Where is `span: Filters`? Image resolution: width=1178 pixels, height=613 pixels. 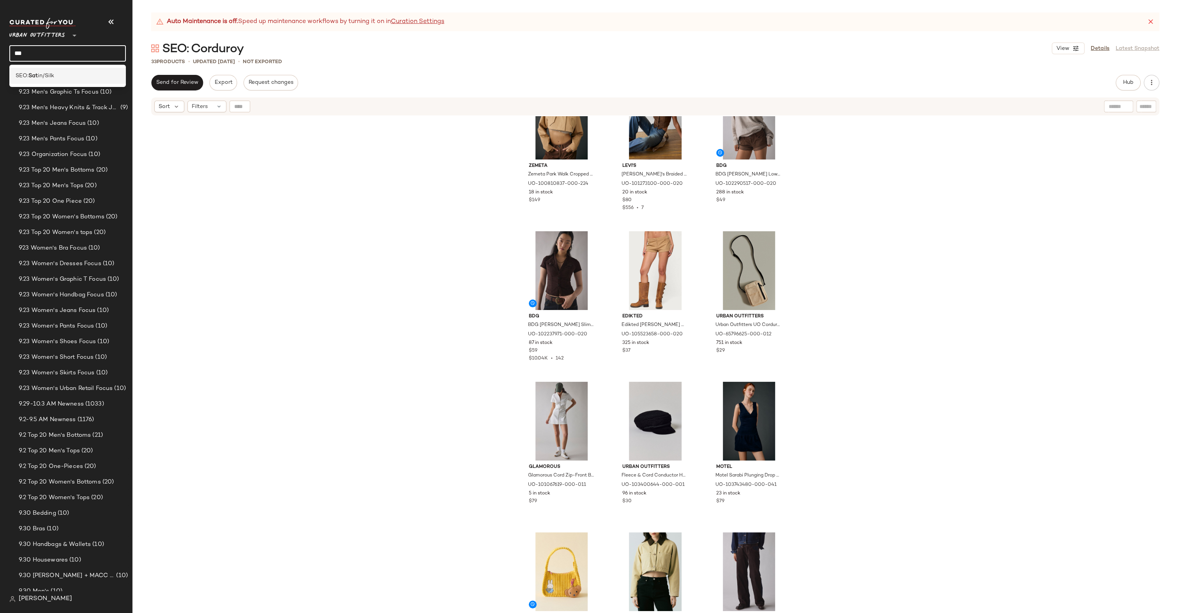
span: Filters is located at coordinates (200, 106).